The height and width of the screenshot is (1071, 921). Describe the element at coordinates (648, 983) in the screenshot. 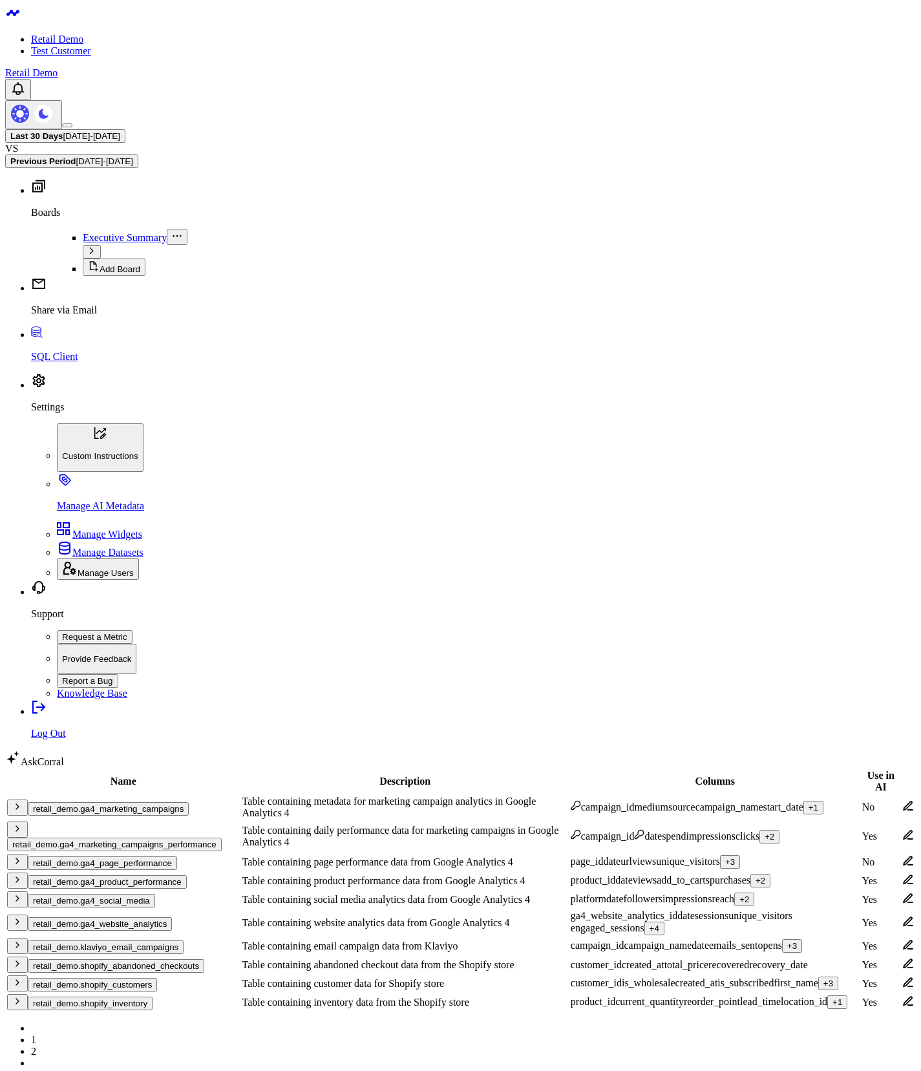

I see `div: is_wholesale` at that location.